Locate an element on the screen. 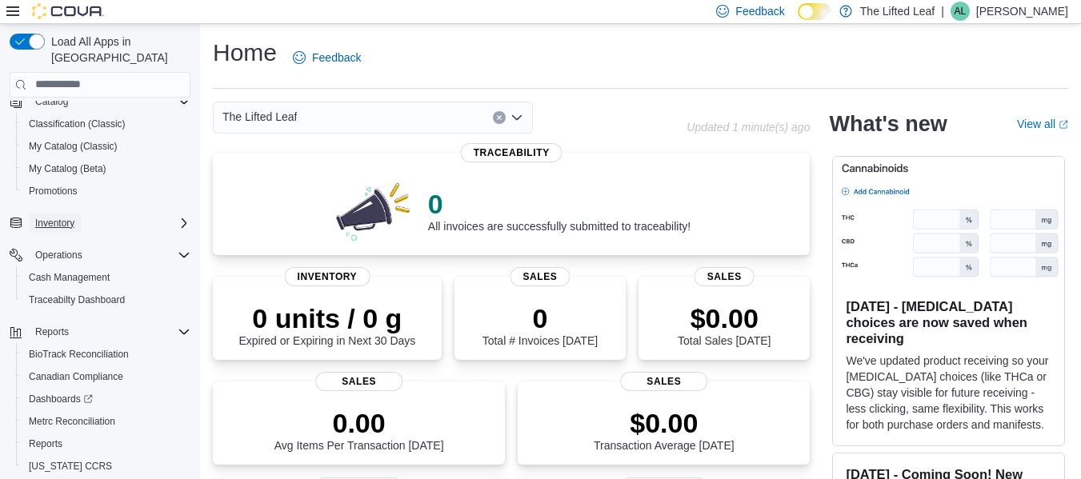 The height and width of the screenshot is (479, 1081). button: Open list of options is located at coordinates (517, 118).